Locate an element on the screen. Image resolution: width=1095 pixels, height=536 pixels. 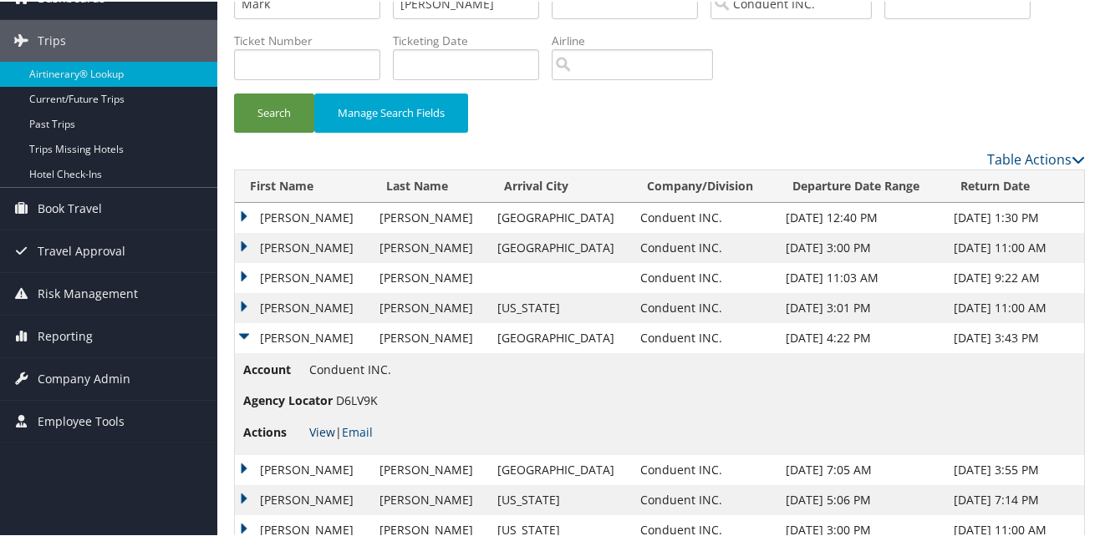
label: Ticket Number is located at coordinates (313, 39).